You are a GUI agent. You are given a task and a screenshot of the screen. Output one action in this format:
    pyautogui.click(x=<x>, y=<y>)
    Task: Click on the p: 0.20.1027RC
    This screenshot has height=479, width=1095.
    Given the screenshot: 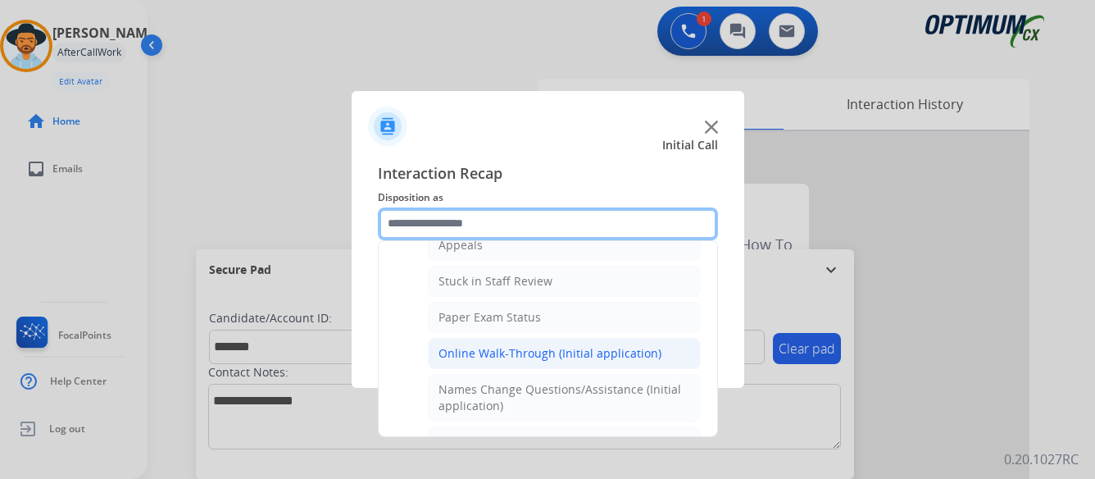 What is the action you would take?
    pyautogui.click(x=1041, y=459)
    